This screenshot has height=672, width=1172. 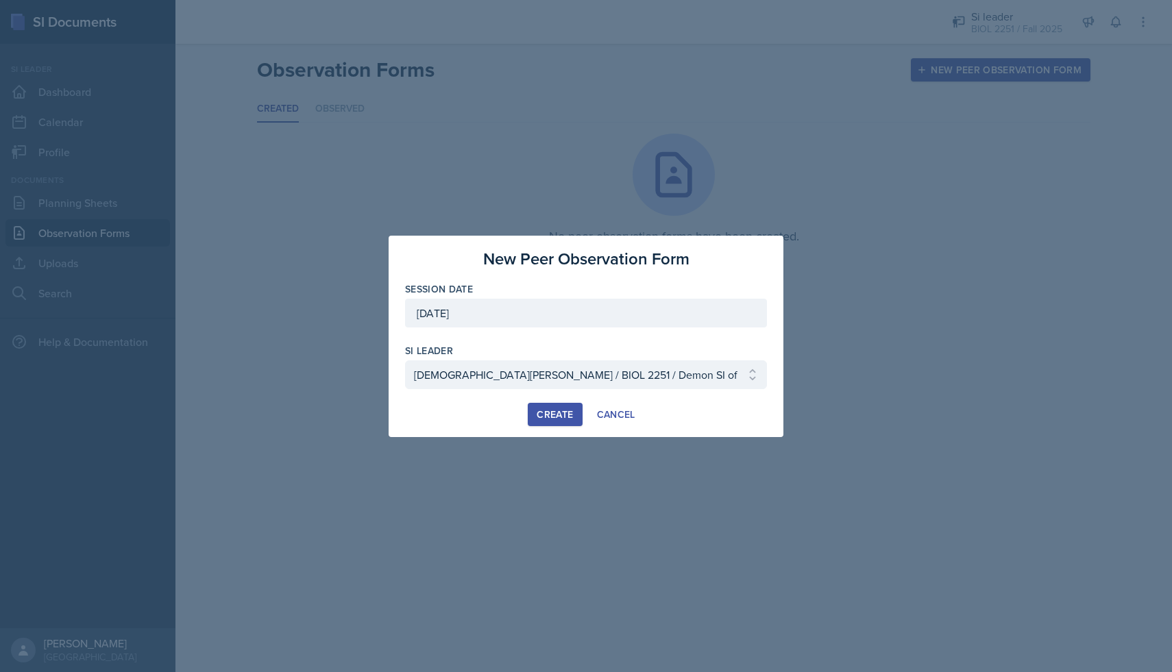 What do you see at coordinates (429, 351) in the screenshot?
I see `label: si leader` at bounding box center [429, 351].